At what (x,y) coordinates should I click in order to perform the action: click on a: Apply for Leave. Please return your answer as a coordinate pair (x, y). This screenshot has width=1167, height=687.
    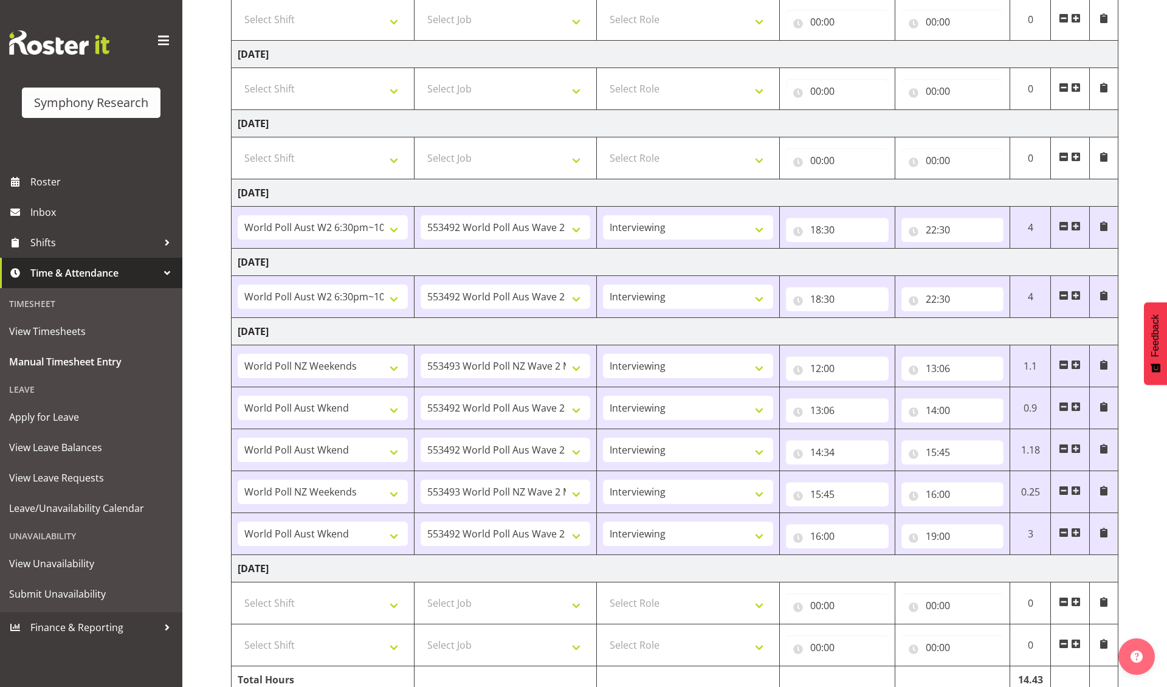
    Looking at the image, I should click on (91, 417).